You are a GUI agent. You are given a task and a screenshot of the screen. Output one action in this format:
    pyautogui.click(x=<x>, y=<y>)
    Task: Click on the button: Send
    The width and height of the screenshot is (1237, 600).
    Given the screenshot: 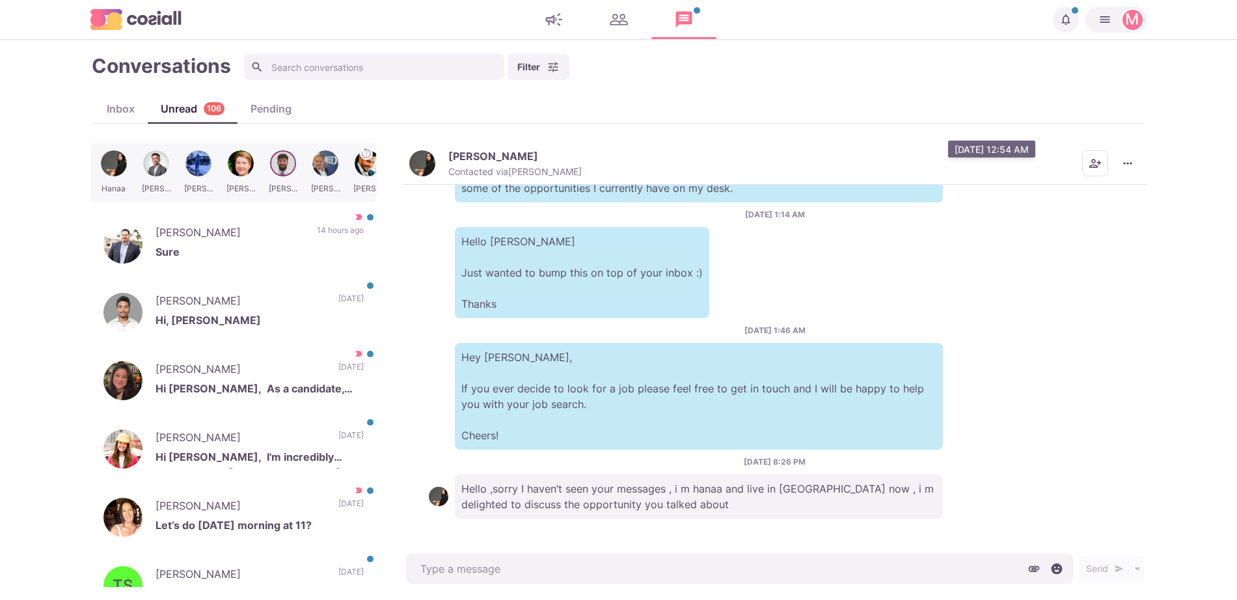 What is the action you would take?
    pyautogui.click(x=1105, y=569)
    